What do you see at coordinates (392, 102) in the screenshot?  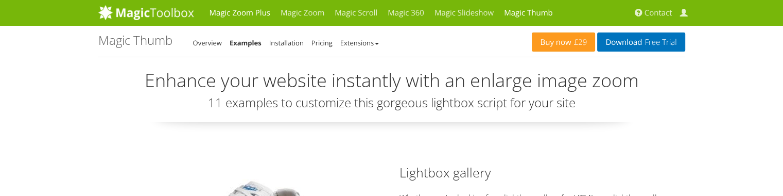 I see `h3: 11 examples to customize this gorgeous lightbox script for your site` at bounding box center [392, 102].